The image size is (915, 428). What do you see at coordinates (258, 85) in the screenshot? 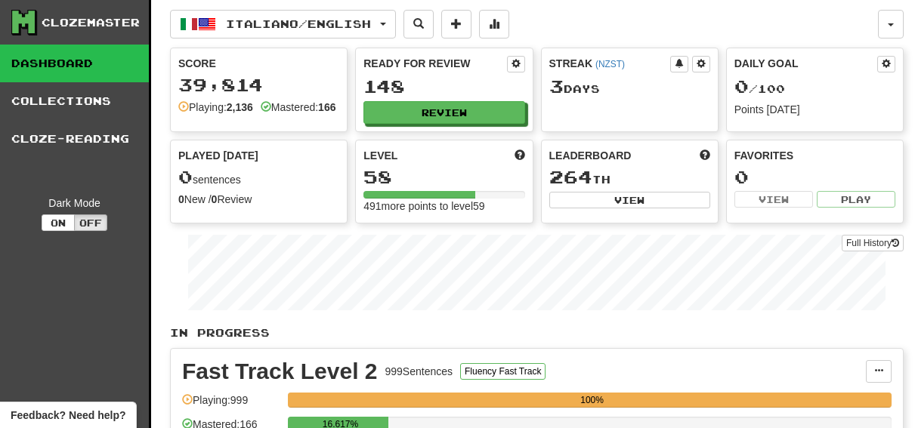
I see `div: 39,814` at bounding box center [258, 85].